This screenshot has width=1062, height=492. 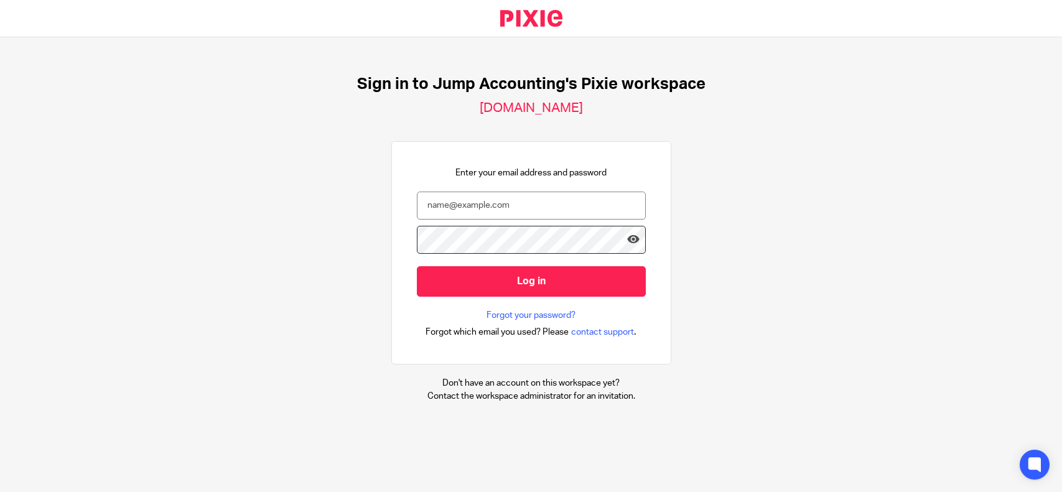 What do you see at coordinates (531, 205) in the screenshot?
I see `input: name@example.com` at bounding box center [531, 205].